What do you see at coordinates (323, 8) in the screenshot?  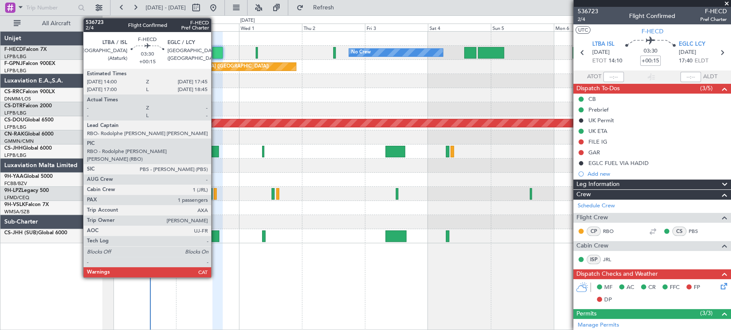 I see `span: Refresh` at bounding box center [323, 8].